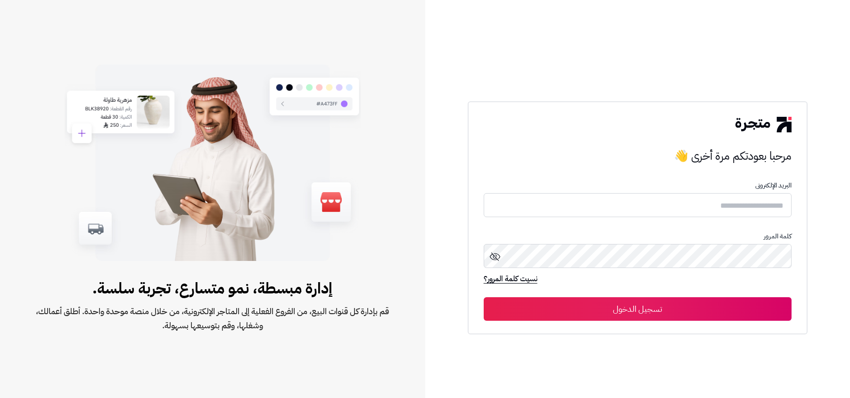 This screenshot has height=398, width=850. Describe the element at coordinates (638, 186) in the screenshot. I see `p: البريد الإلكترونى` at that location.